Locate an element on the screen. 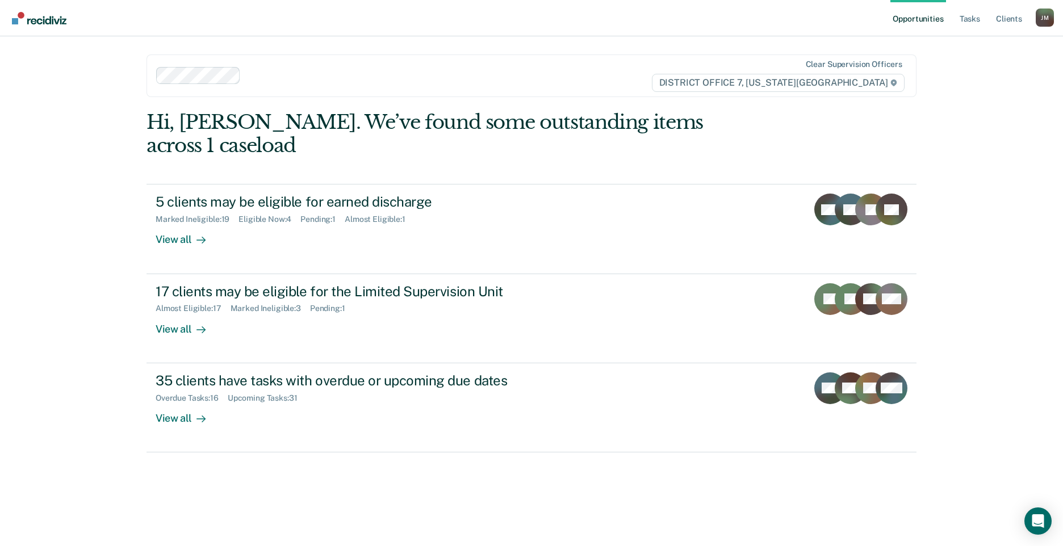 The height and width of the screenshot is (546, 1063). div: Almost Eligible : 1 is located at coordinates (379, 219).